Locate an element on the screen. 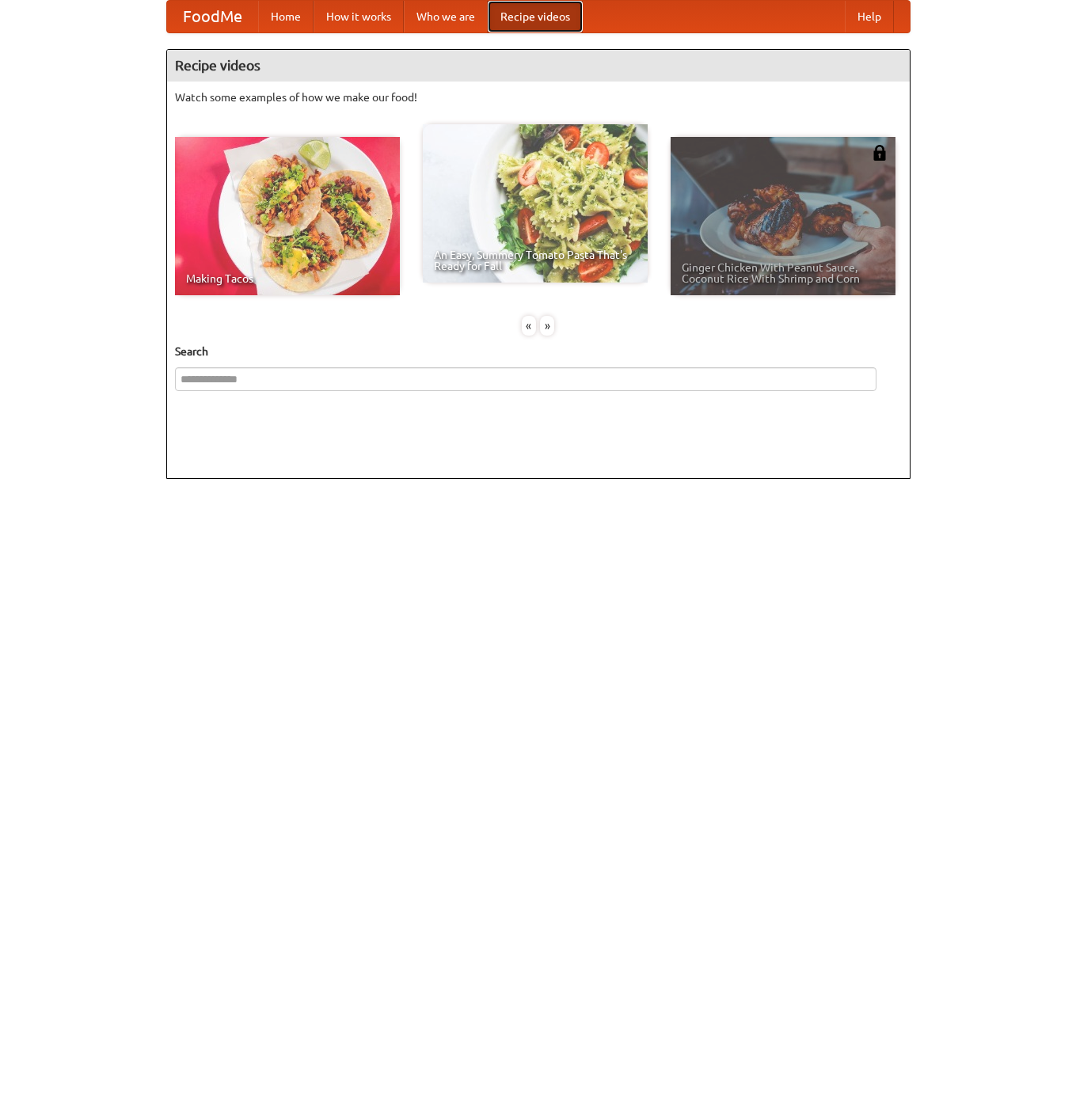 The width and height of the screenshot is (1076, 1120). img: 483408.png is located at coordinates (880, 153).